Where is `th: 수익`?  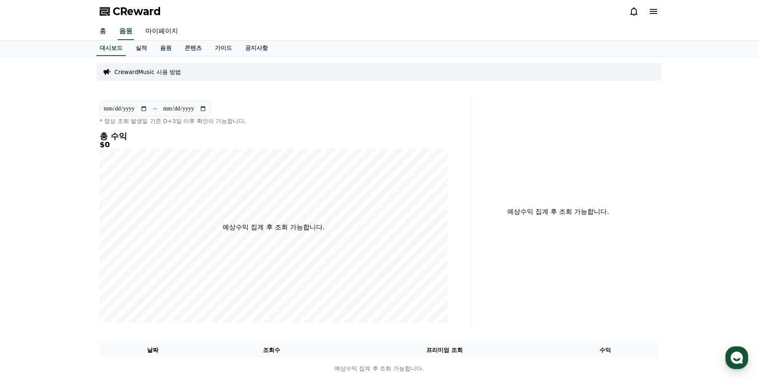
th: 수익 is located at coordinates (605, 350).